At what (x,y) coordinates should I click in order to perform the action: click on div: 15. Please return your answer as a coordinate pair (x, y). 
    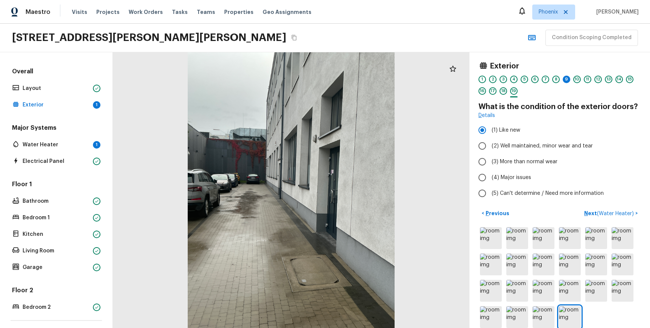
    Looking at the image, I should click on (630, 79).